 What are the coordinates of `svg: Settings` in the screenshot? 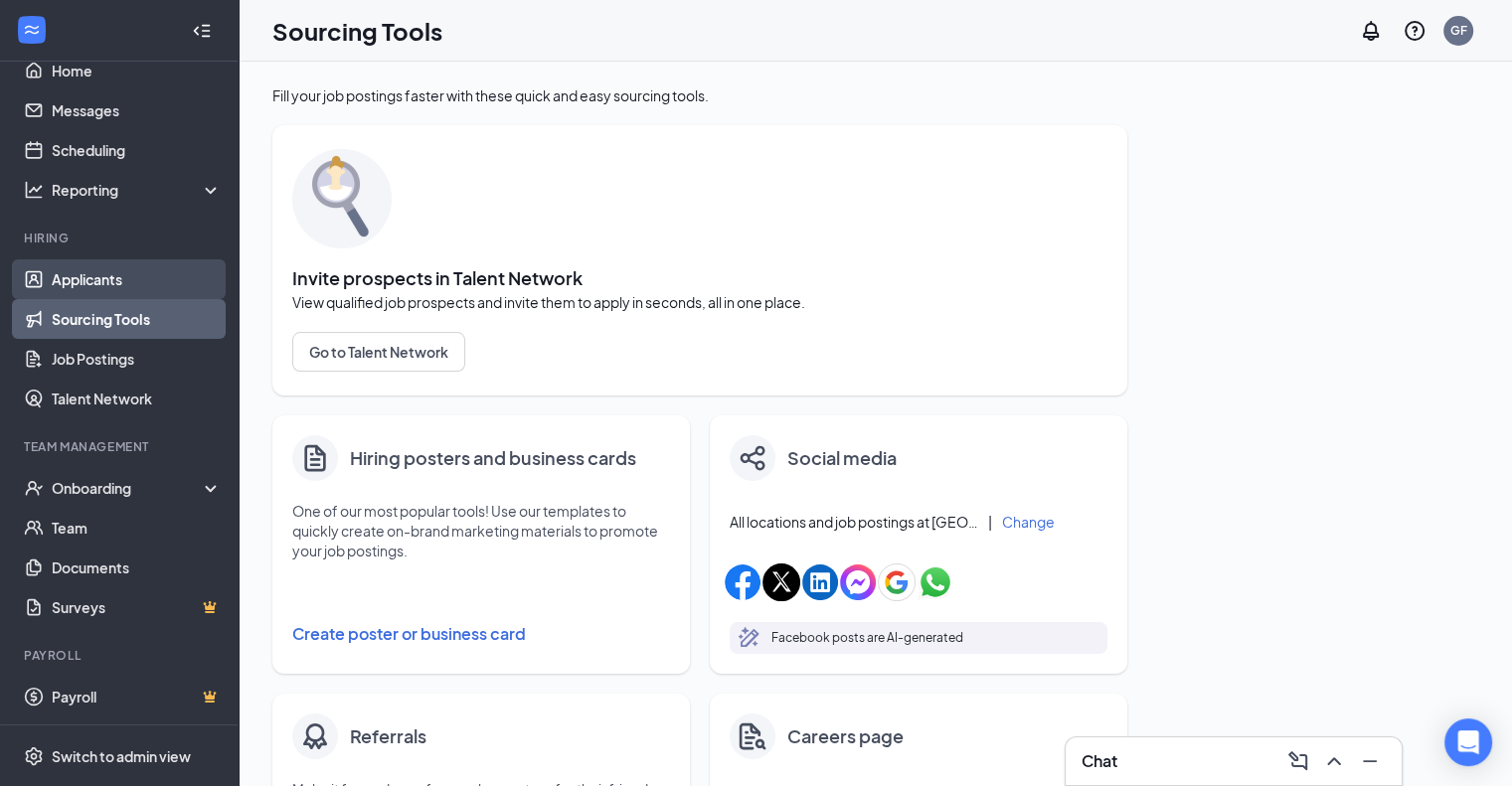 It's located at (34, 756).